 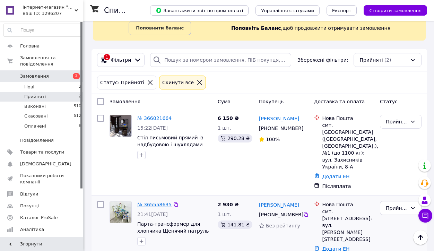 I want to click on div: Статус: Прийняті, so click(x=122, y=82).